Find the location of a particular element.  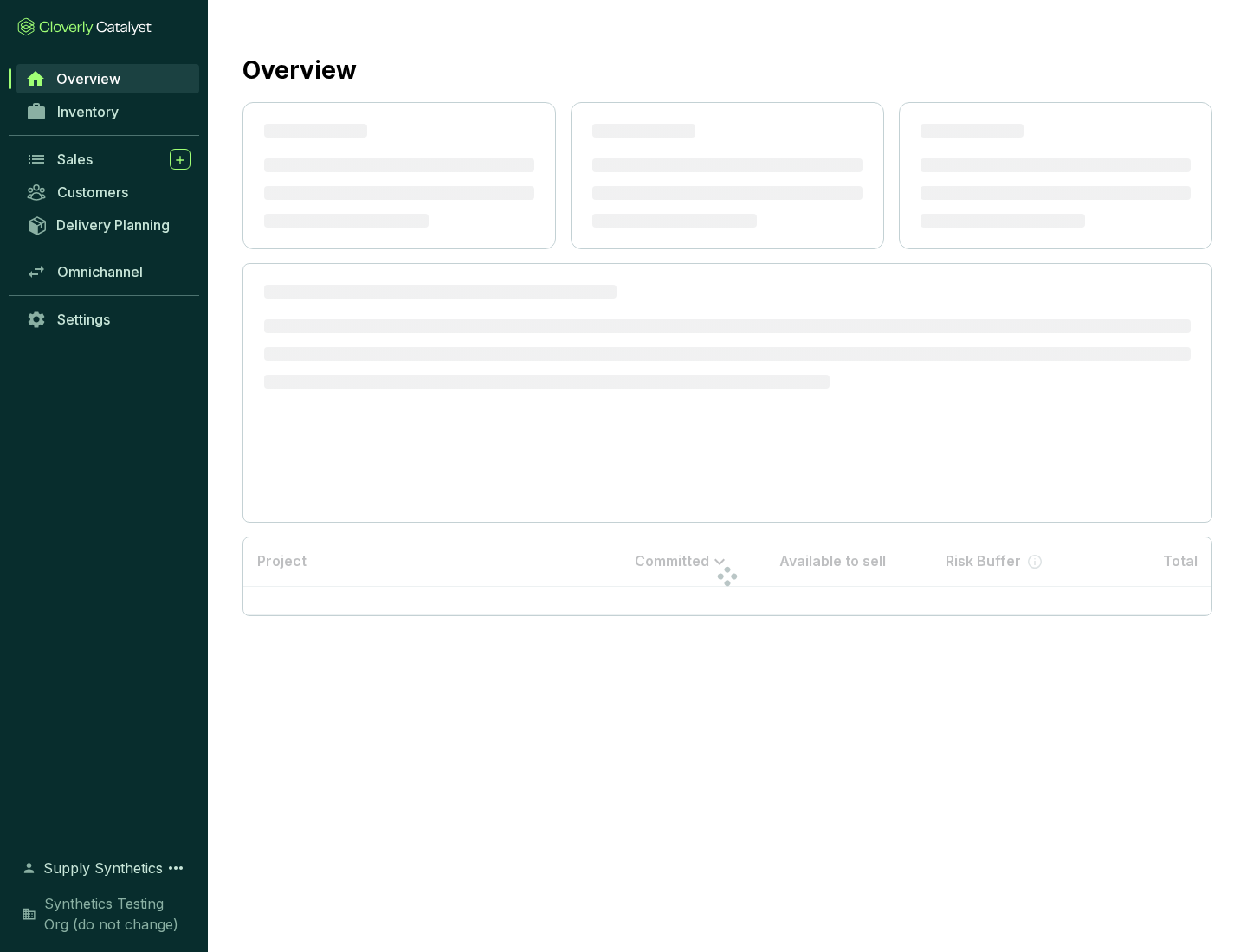

span: Settings is located at coordinates (83, 319).